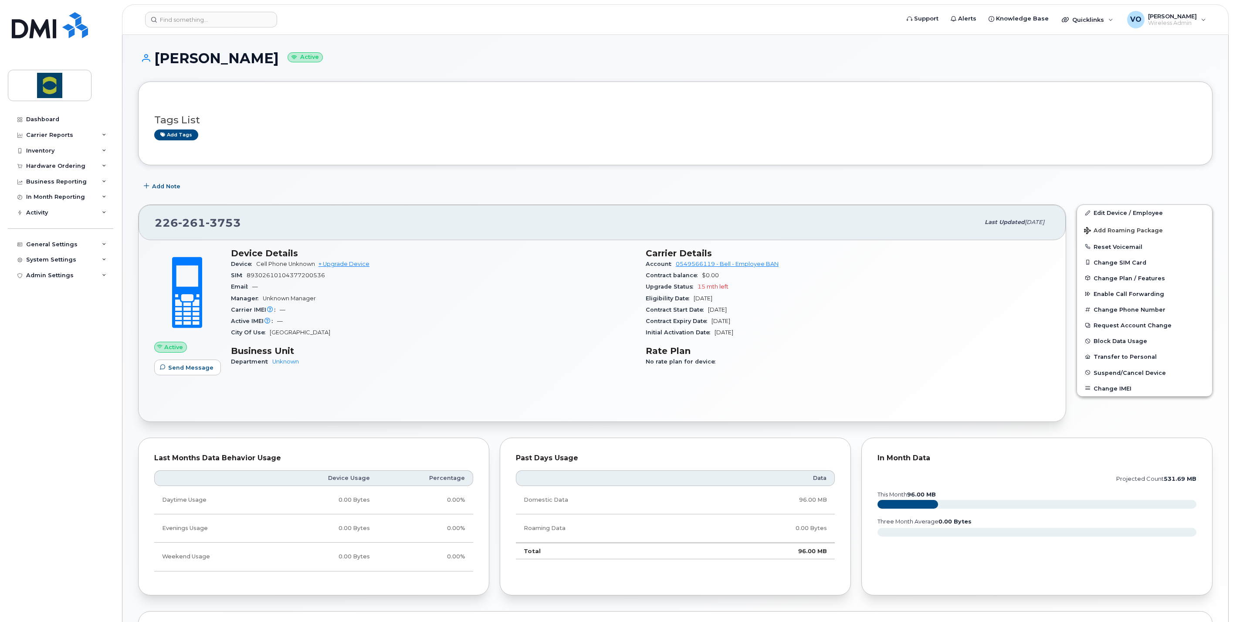 Image resolution: width=1233 pixels, height=622 pixels. What do you see at coordinates (433, 351) in the screenshot?
I see `h3: Business Unit` at bounding box center [433, 351].